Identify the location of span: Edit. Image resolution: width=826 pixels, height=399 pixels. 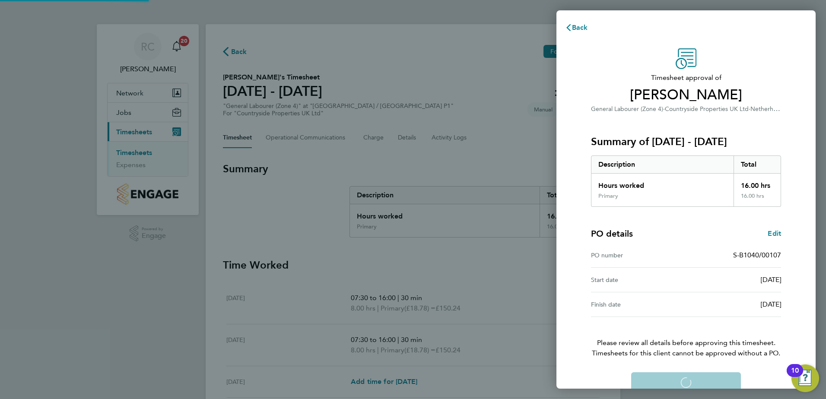
(774, 233).